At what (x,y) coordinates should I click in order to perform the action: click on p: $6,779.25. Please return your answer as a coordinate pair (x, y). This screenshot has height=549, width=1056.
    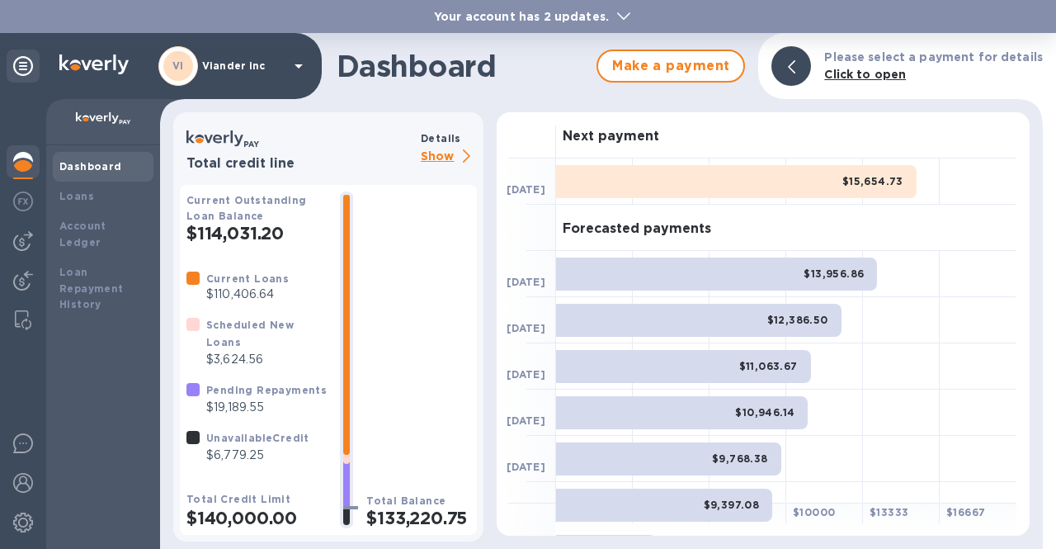
    Looking at the image, I should click on (257, 455).